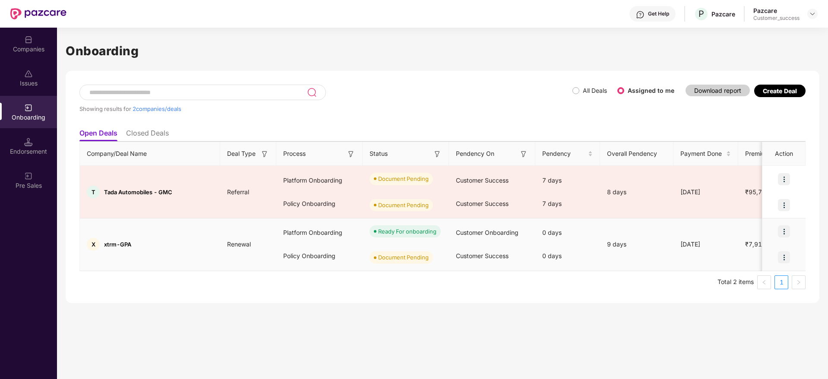  What do you see at coordinates (776, 18) in the screenshot?
I see `div: Customer_success` at bounding box center [776, 18].